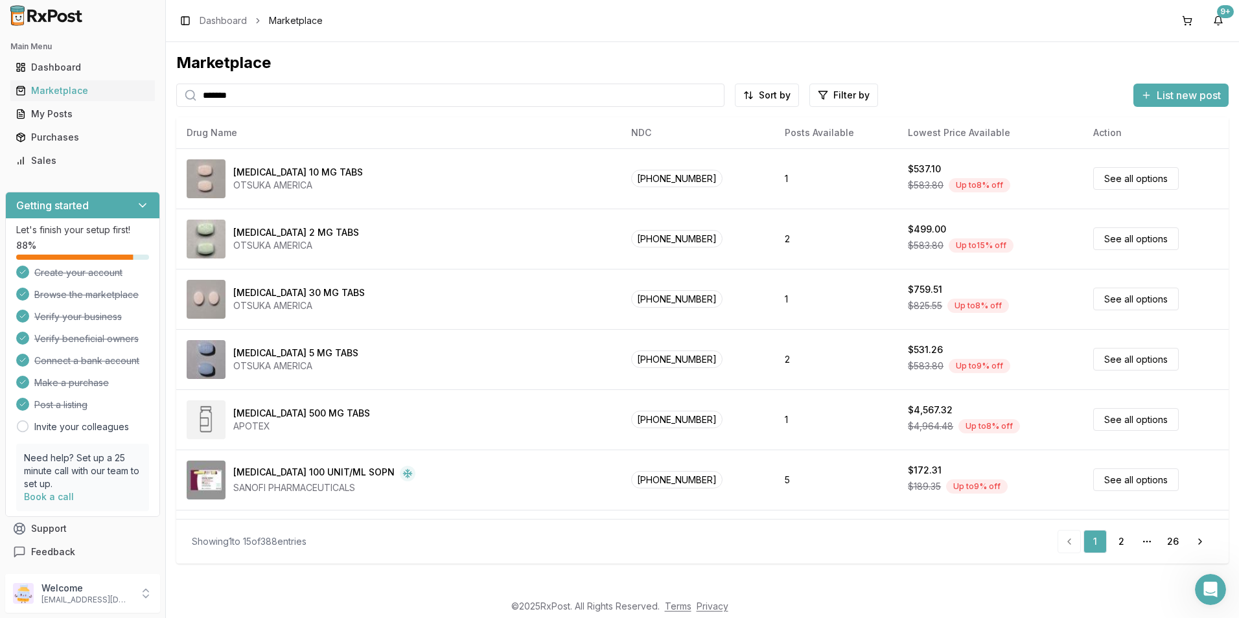 This screenshot has width=1239, height=618. I want to click on td: 5, so click(836, 480).